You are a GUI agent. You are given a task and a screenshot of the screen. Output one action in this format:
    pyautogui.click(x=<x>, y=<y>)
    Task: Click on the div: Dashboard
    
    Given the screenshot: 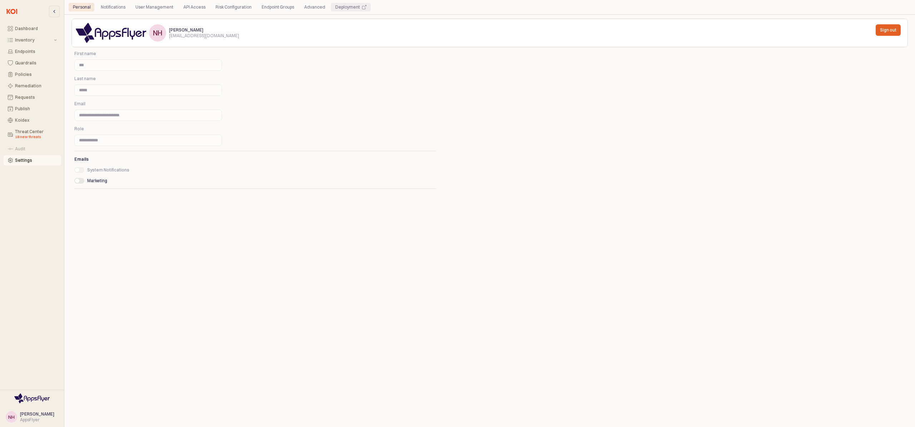 What is the action you would take?
    pyautogui.click(x=36, y=29)
    